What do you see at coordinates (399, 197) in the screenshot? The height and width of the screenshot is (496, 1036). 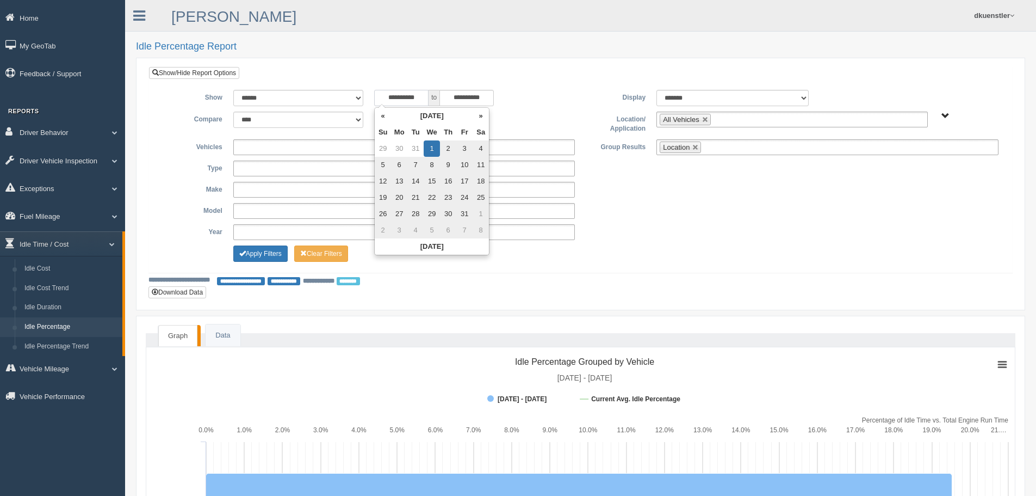 I see `td: 20` at bounding box center [399, 197].